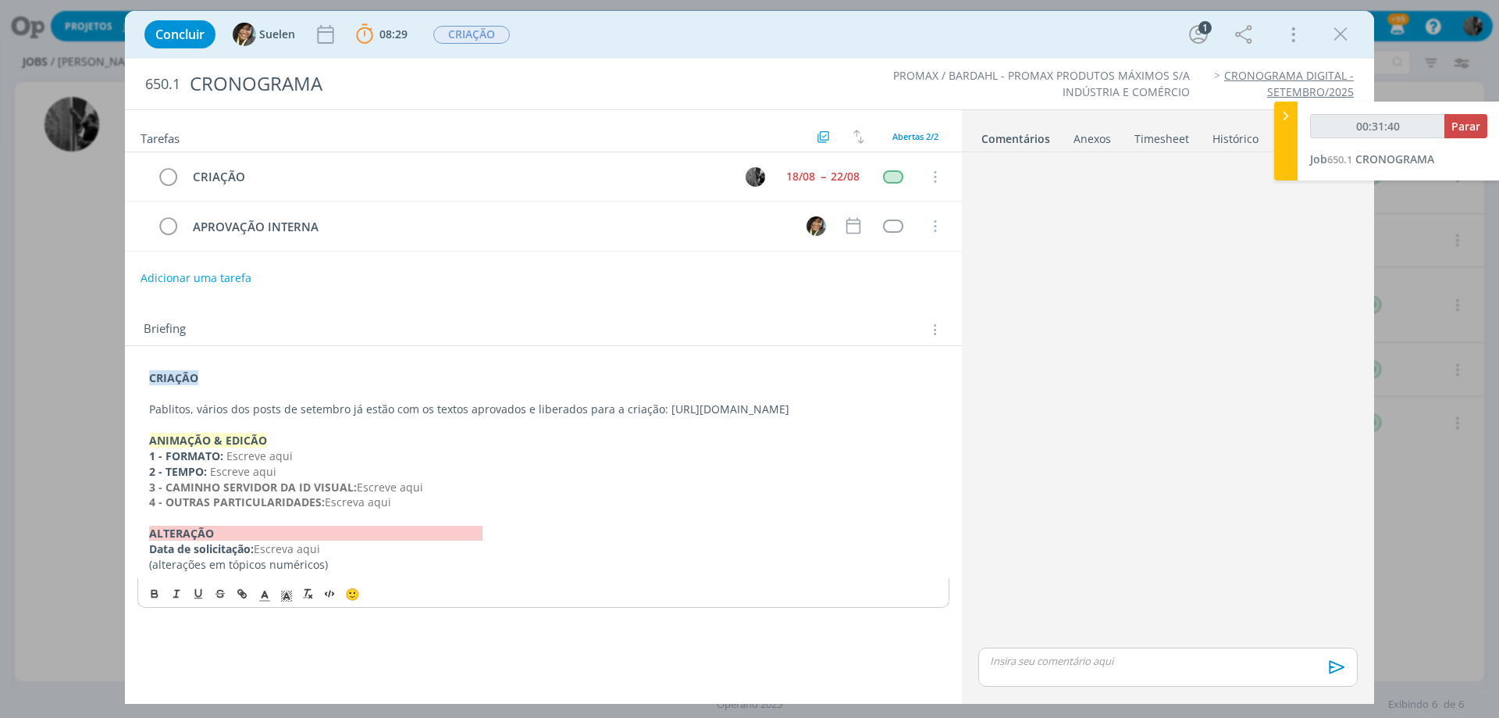 This screenshot has height=718, width=1499. I want to click on button: Adicionar uma tarefa, so click(196, 278).